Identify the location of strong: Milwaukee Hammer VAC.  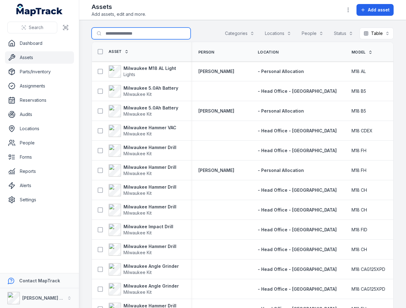
(150, 128).